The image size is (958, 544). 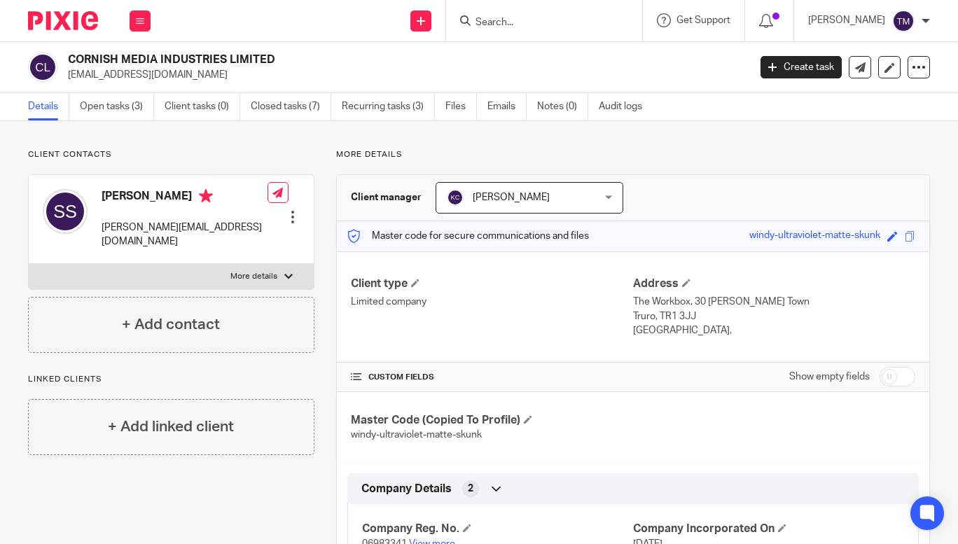 What do you see at coordinates (769, 529) in the screenshot?
I see `h4: Company Incorporated On` at bounding box center [769, 529].